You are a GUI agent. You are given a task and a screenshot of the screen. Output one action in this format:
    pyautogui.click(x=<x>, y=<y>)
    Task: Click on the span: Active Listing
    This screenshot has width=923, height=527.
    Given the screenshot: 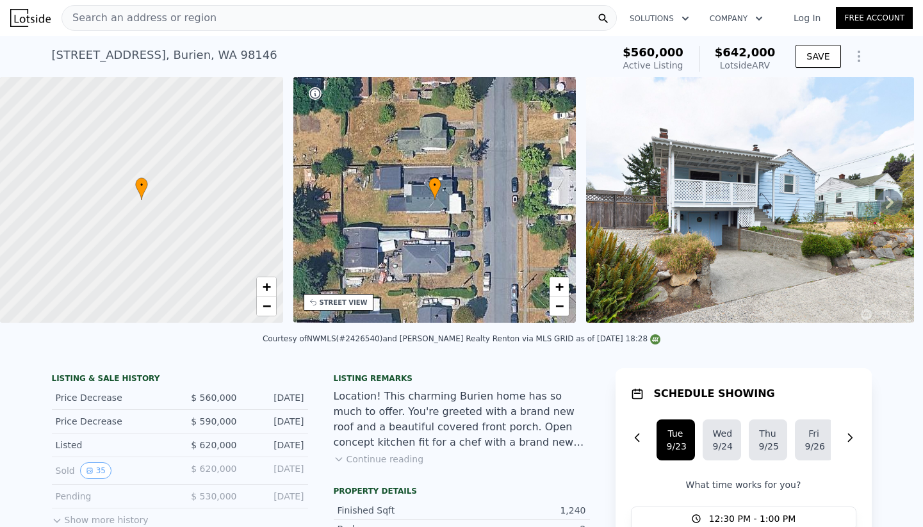 What is the action you would take?
    pyautogui.click(x=653, y=65)
    